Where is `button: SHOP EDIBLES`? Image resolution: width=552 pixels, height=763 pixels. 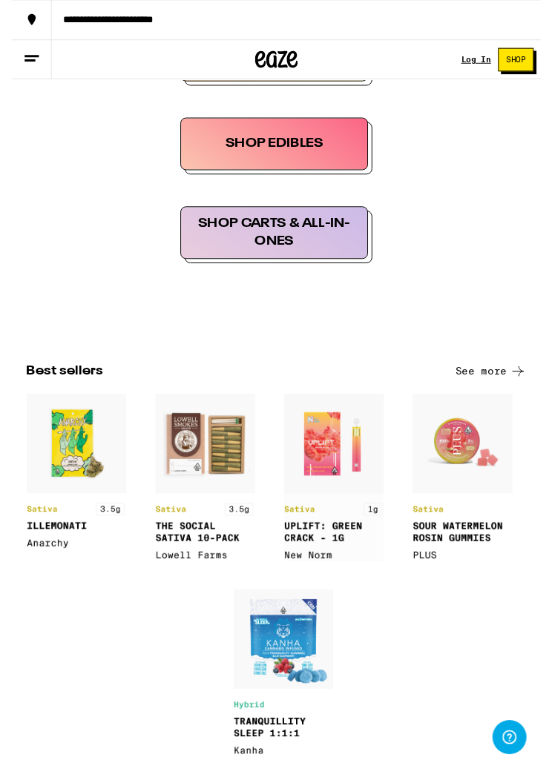
button: SHOP EDIBLES is located at coordinates (276, 153).